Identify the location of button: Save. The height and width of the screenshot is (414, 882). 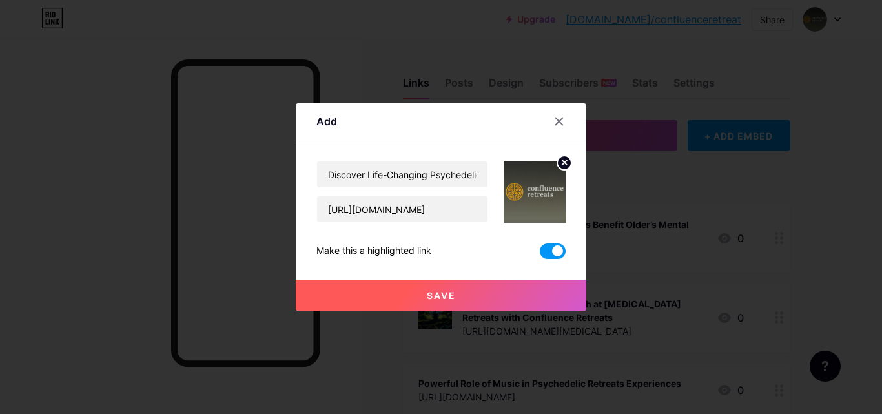
(441, 295).